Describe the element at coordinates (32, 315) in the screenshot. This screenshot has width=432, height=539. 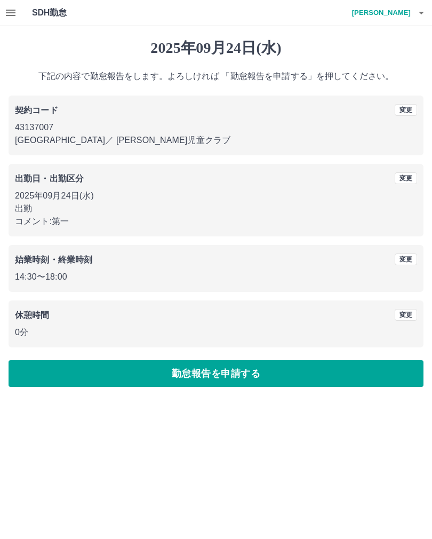
I see `b: 休憩時間` at that location.